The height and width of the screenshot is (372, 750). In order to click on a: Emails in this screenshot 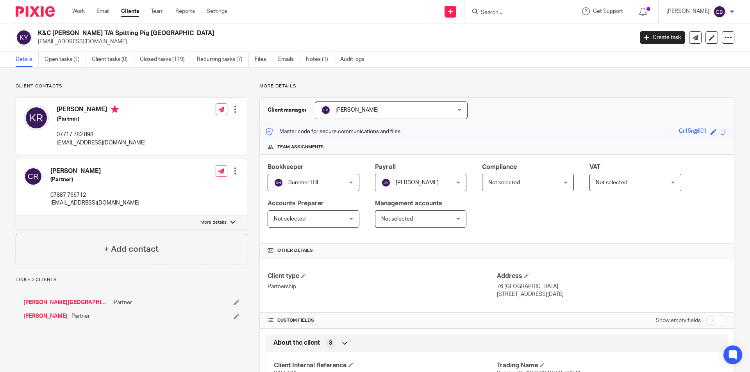, I will do `click(289, 59)`.